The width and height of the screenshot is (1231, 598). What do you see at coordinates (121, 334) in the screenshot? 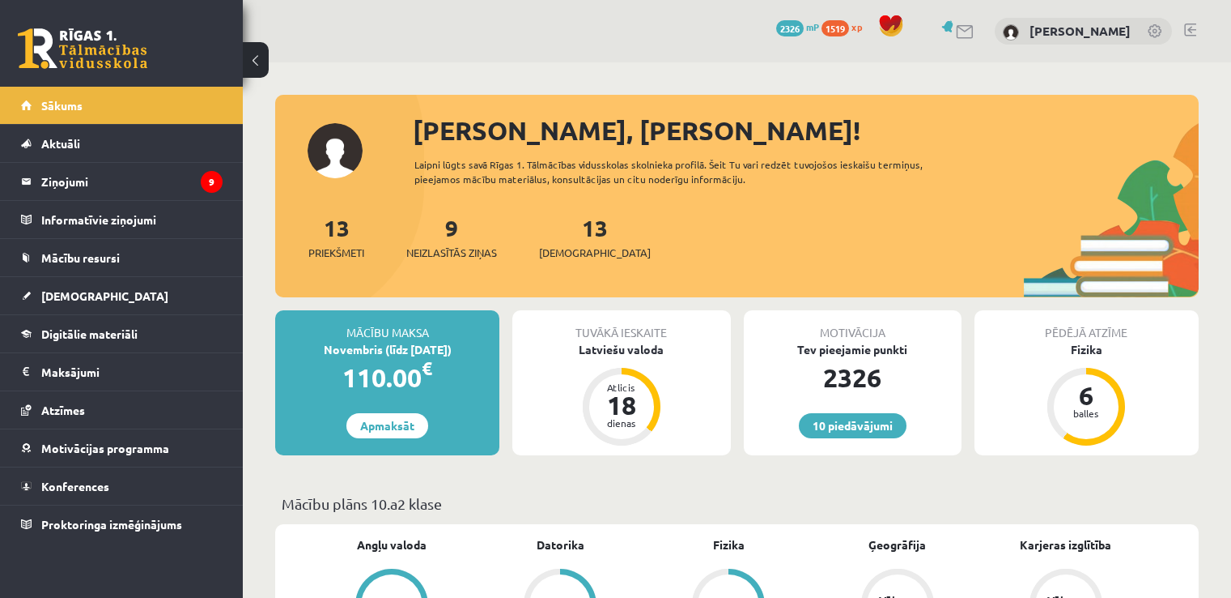
I see `a: Digitālie materiāli` at bounding box center [121, 334].